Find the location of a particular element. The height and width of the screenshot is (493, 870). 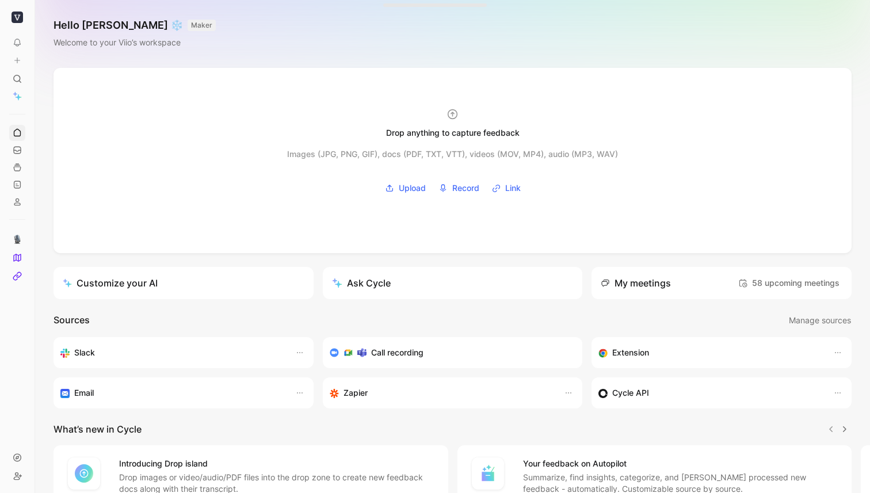

h3: Email is located at coordinates (84, 393).